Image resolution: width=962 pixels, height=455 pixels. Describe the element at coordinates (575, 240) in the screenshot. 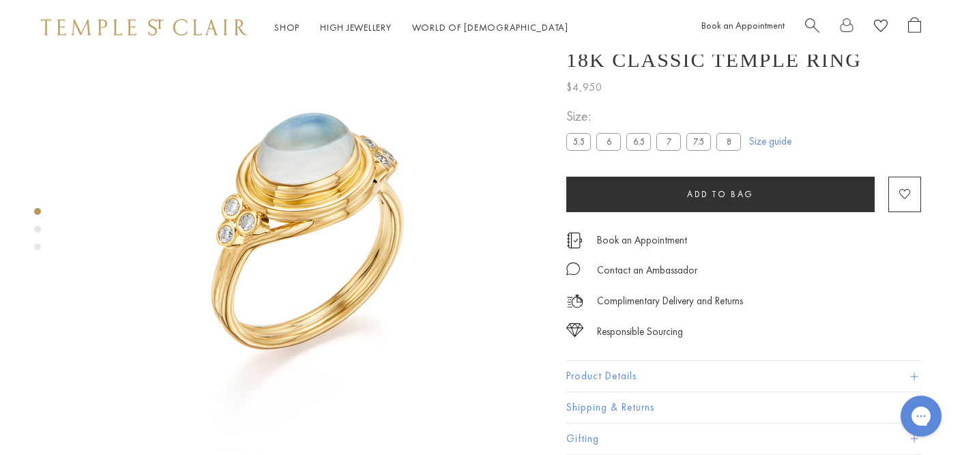

I see `img: icon_appointment.svg` at that location.